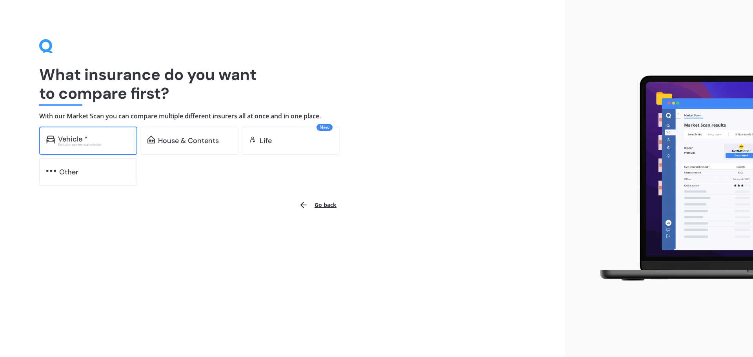 The width and height of the screenshot is (753, 357). Describe the element at coordinates (69, 172) in the screenshot. I see `div: Other` at that location.